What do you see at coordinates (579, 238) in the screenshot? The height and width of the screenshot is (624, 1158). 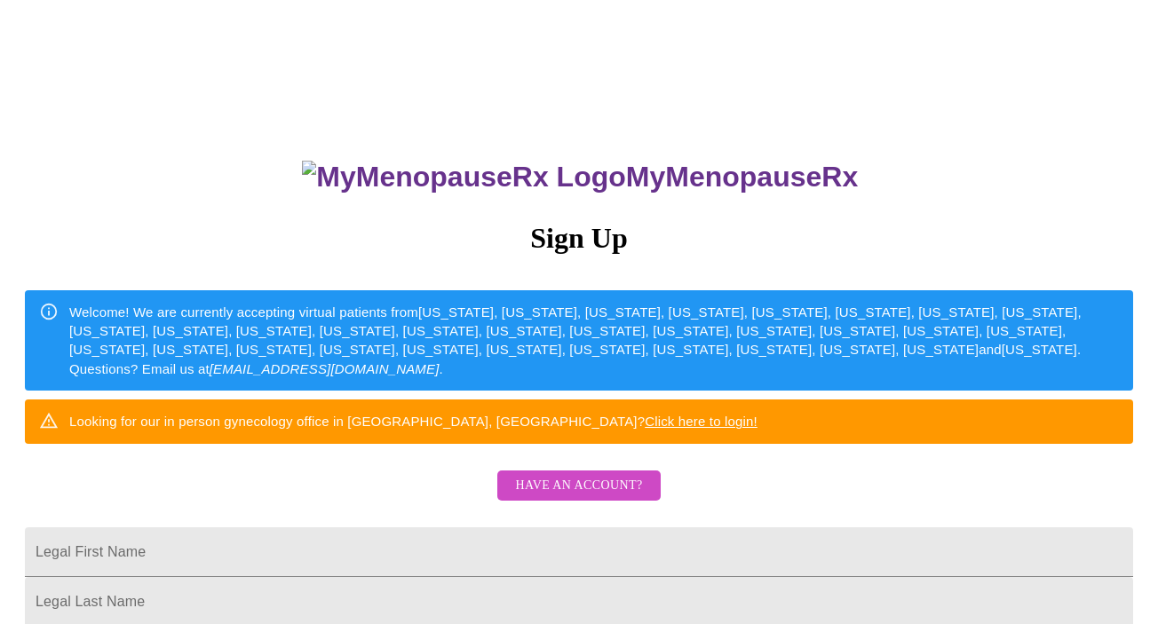 I see `h3: Sign Up` at bounding box center [579, 238].